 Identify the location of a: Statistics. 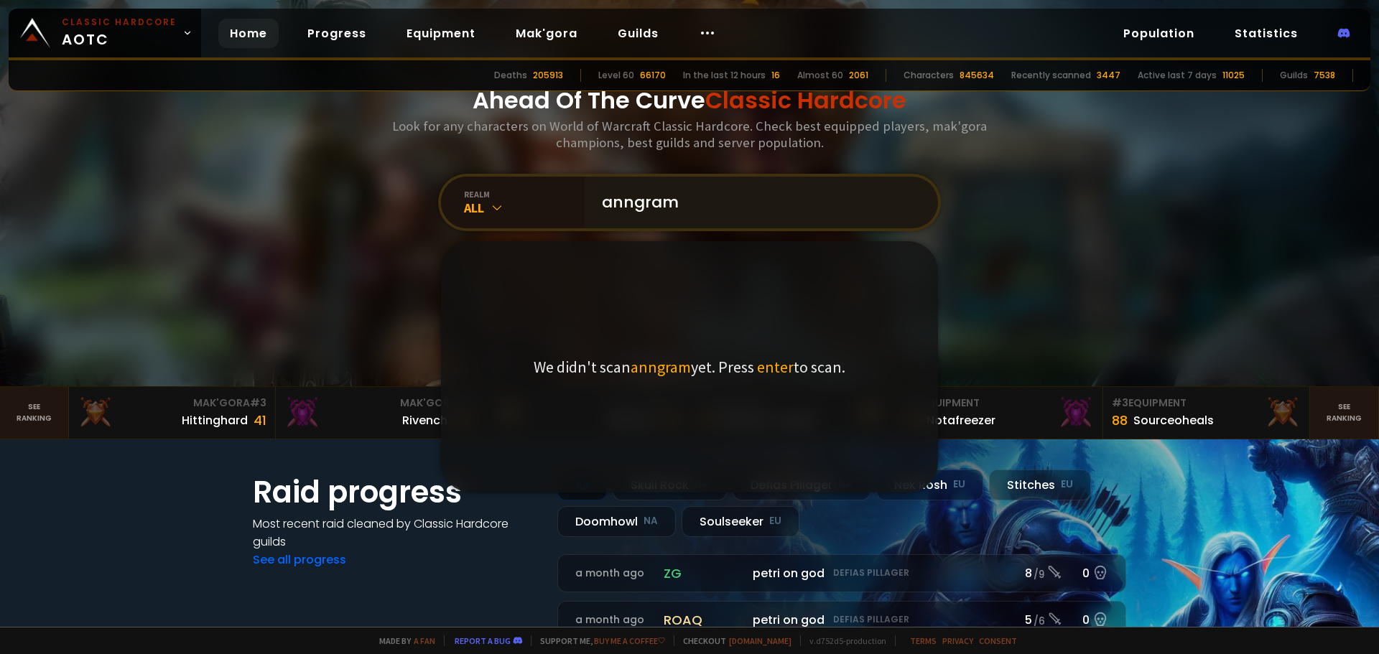
(1266, 33).